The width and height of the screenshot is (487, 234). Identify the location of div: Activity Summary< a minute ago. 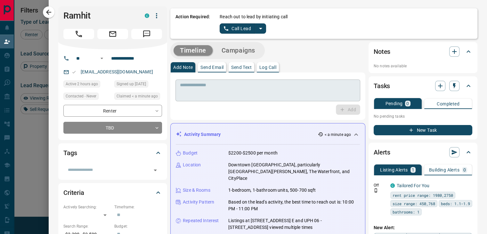
(268, 134).